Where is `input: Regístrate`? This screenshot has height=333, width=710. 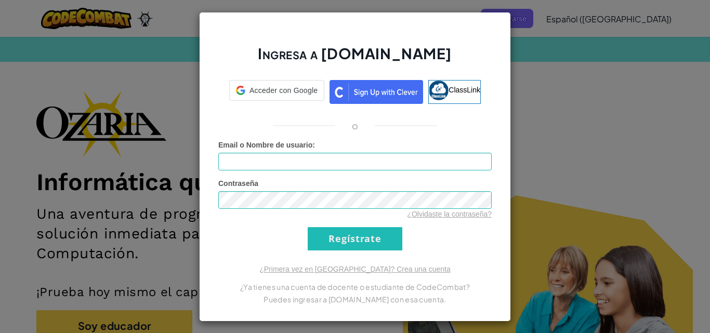 input: Regístrate is located at coordinates (355, 239).